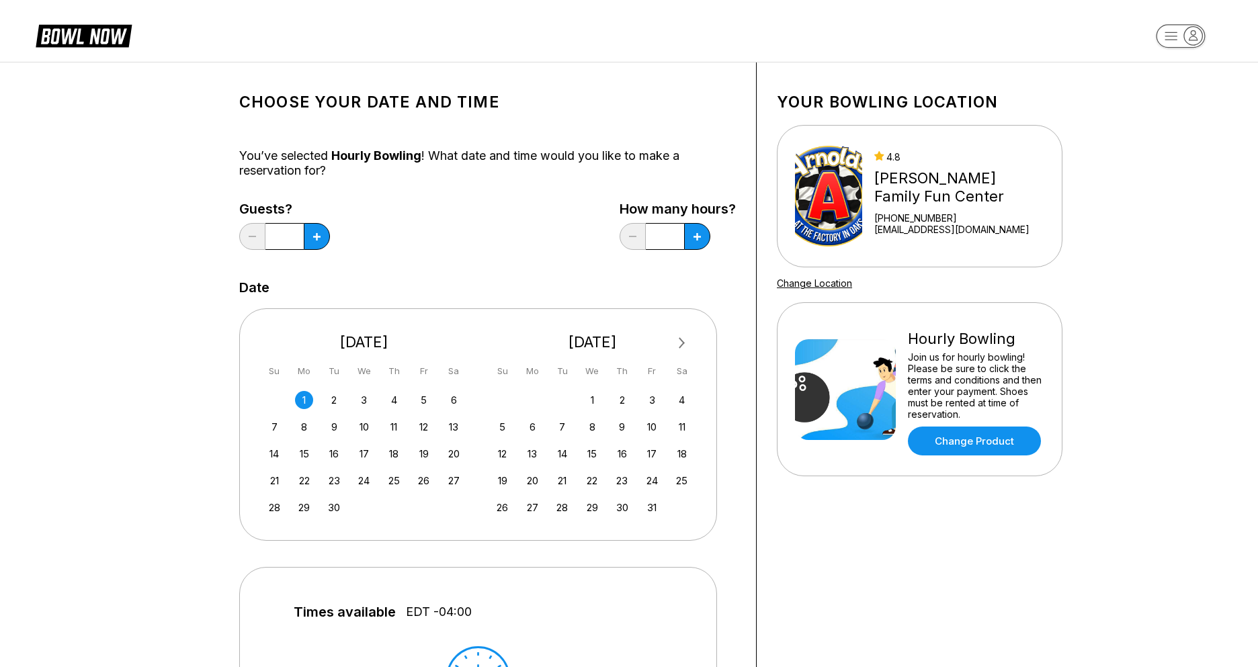  I want to click on div: Choose Friday, October 3rd, 2025, so click(652, 400).